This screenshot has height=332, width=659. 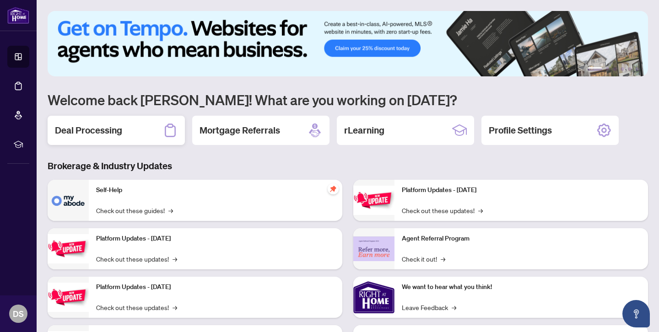 What do you see at coordinates (637, 69) in the screenshot?
I see `button: 6` at bounding box center [637, 69].